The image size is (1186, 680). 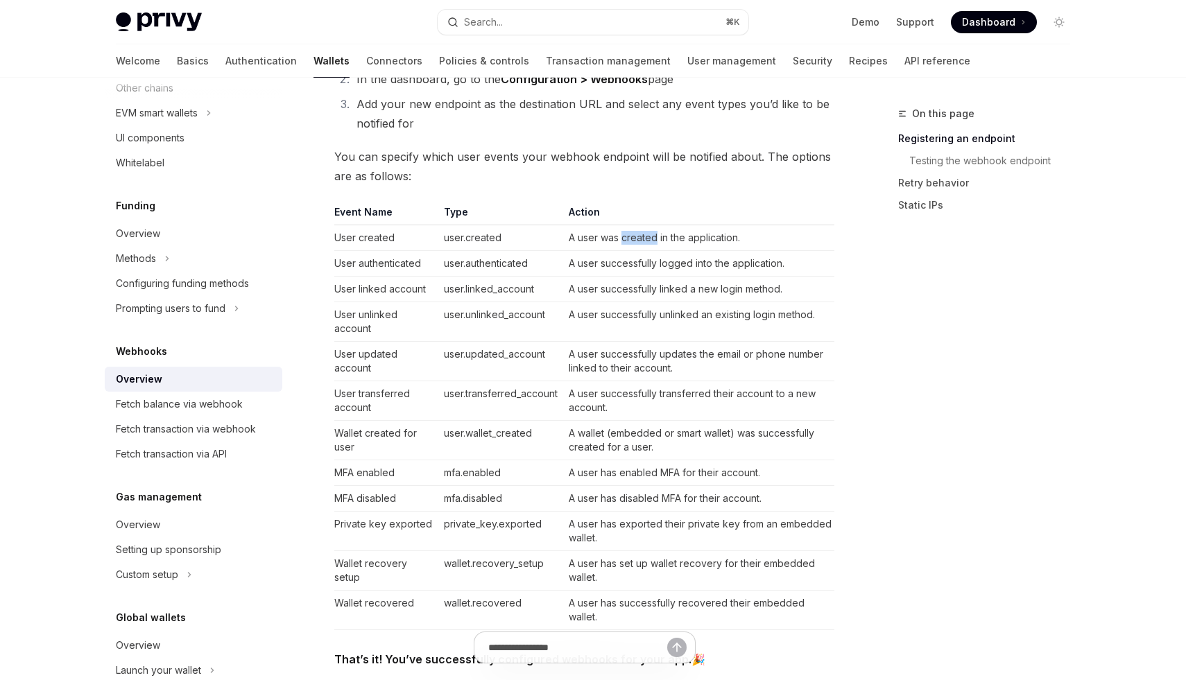 I want to click on td: user.unlinked_account, so click(x=501, y=322).